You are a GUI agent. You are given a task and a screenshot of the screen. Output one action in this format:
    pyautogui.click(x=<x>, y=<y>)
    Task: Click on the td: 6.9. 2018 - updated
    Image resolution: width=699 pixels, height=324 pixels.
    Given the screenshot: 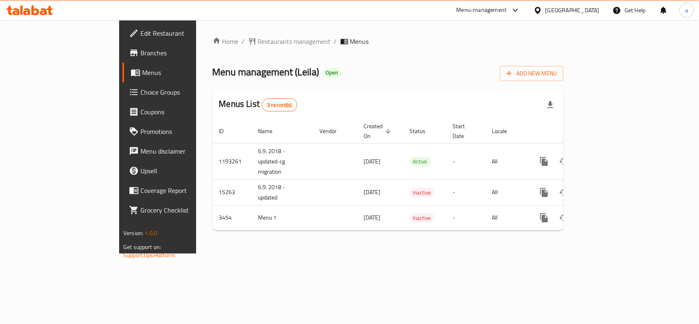 What is the action you would take?
    pyautogui.click(x=283, y=192)
    